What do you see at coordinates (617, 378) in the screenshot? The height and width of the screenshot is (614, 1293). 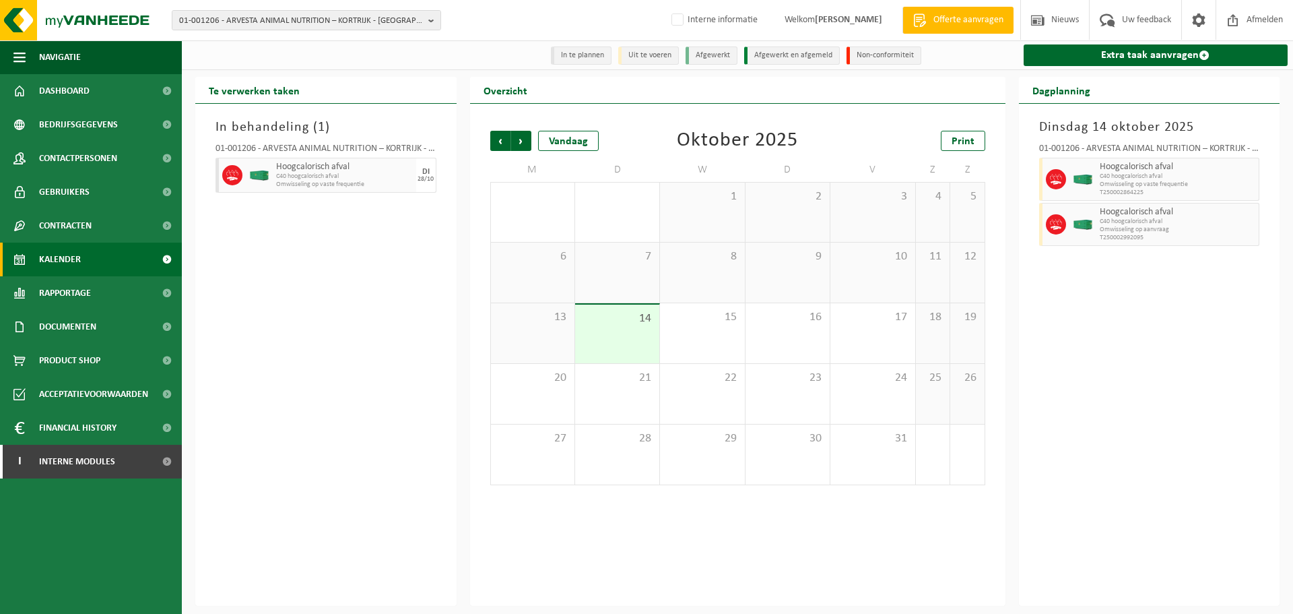 I see `span: 21` at bounding box center [617, 378].